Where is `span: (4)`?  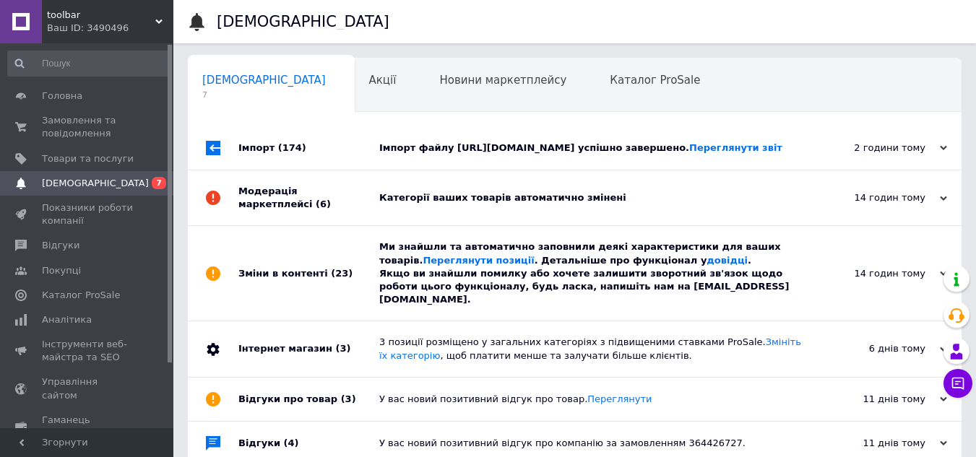 span: (4) is located at coordinates (291, 443).